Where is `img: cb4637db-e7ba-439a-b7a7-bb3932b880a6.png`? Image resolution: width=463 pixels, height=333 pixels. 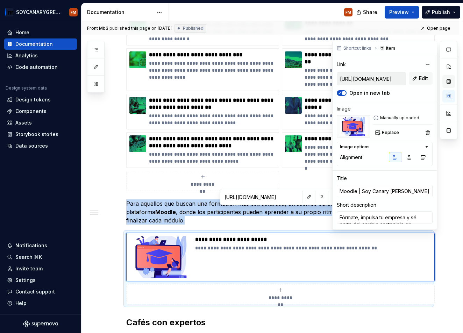 img: cb4637db-e7ba-439a-b7a7-bb3932b880a6.png is located at coordinates (9, 12).